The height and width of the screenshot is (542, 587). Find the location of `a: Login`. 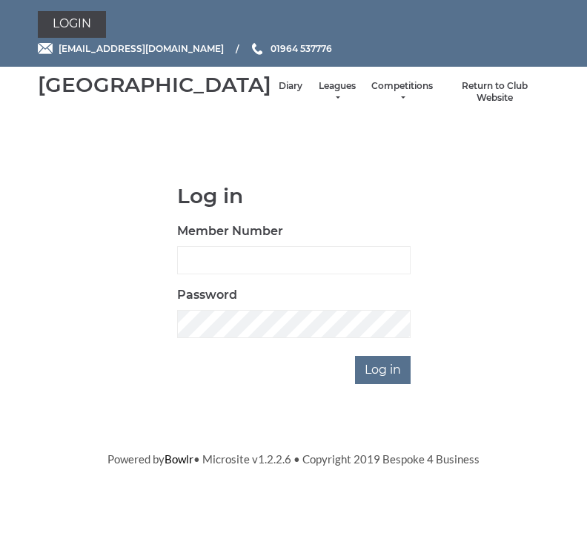

a: Login is located at coordinates (72, 24).